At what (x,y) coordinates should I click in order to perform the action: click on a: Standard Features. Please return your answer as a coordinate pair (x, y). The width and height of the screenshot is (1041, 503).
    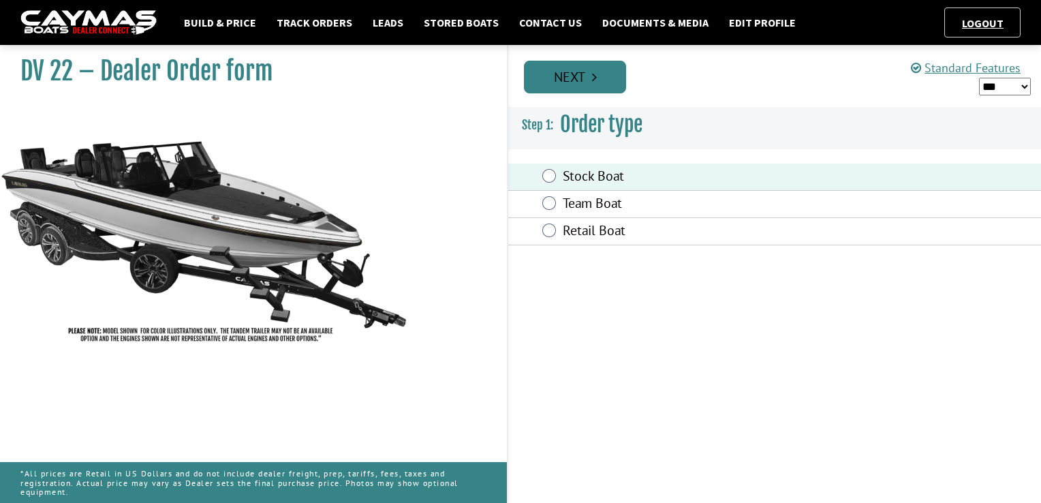
    Looking at the image, I should click on (965, 67).